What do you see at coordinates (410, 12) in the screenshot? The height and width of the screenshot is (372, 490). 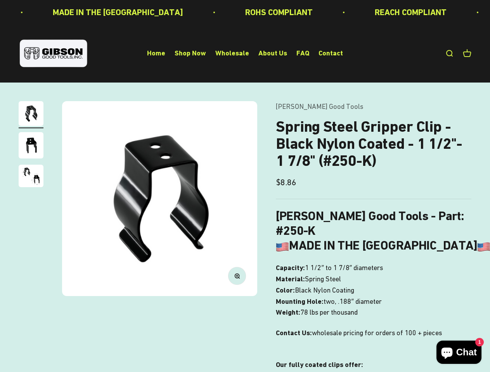 I see `p: REACH COMPLIANT` at bounding box center [410, 12].